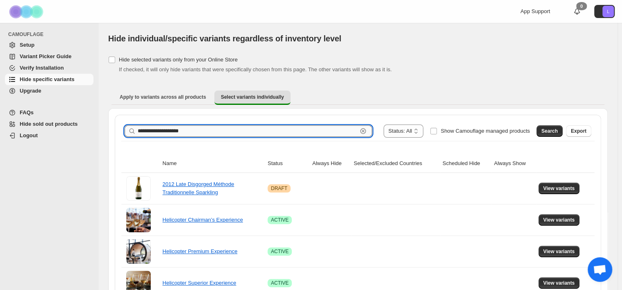 This screenshot has width=622, height=290. Describe the element at coordinates (49, 45) in the screenshot. I see `a: Setup` at that location.